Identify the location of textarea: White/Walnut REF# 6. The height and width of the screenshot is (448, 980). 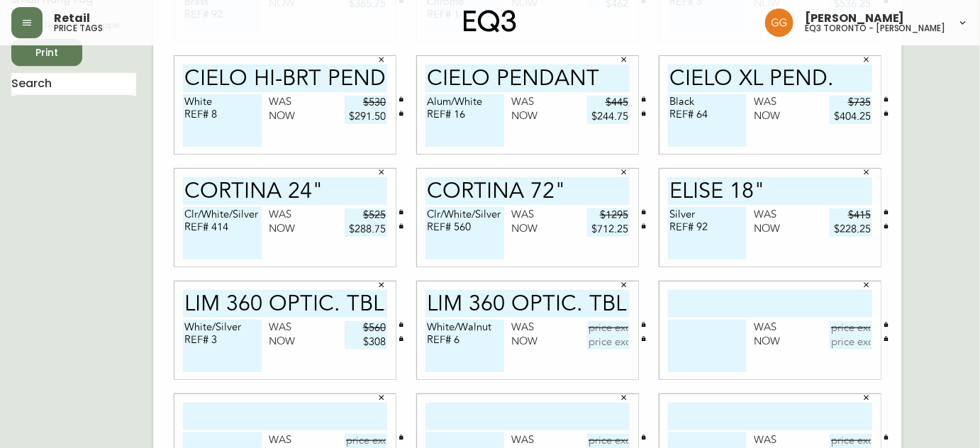
(464, 346).